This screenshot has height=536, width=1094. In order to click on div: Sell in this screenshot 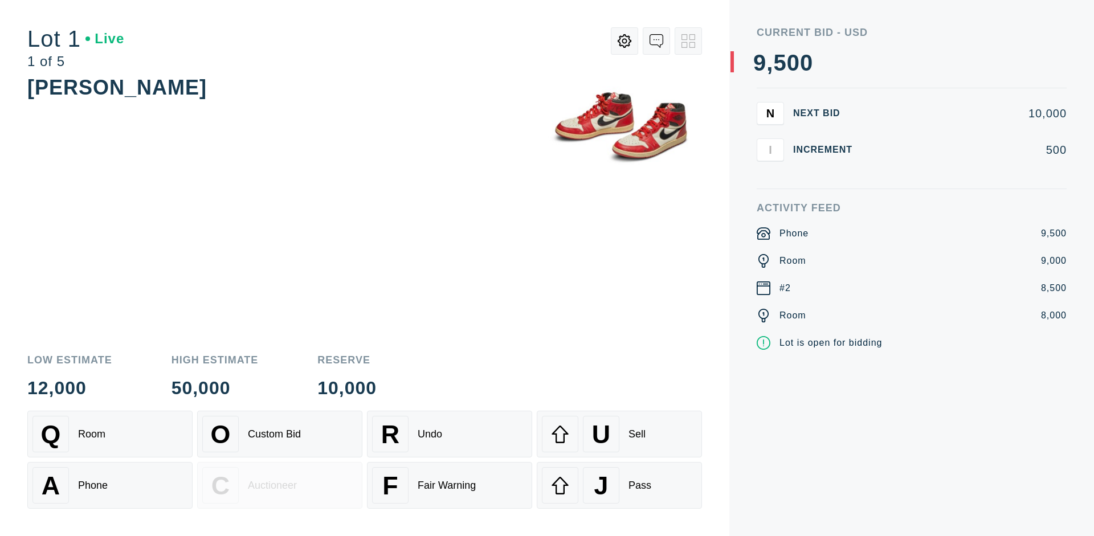, I will do `click(637, 434)`.